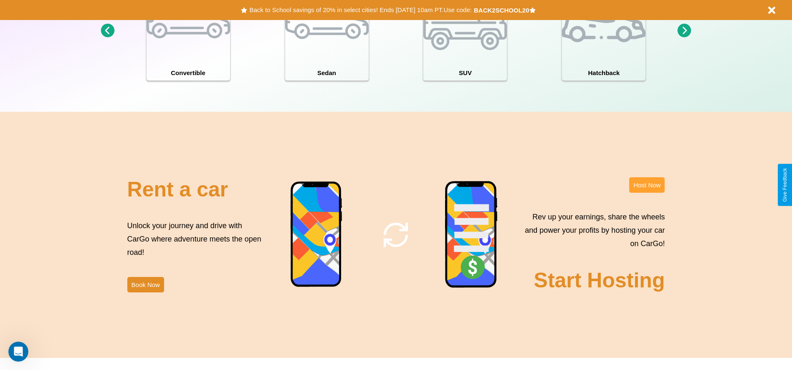 Image resolution: width=792 pixels, height=370 pixels. I want to click on b: BACK2SCHOOL20, so click(501, 10).